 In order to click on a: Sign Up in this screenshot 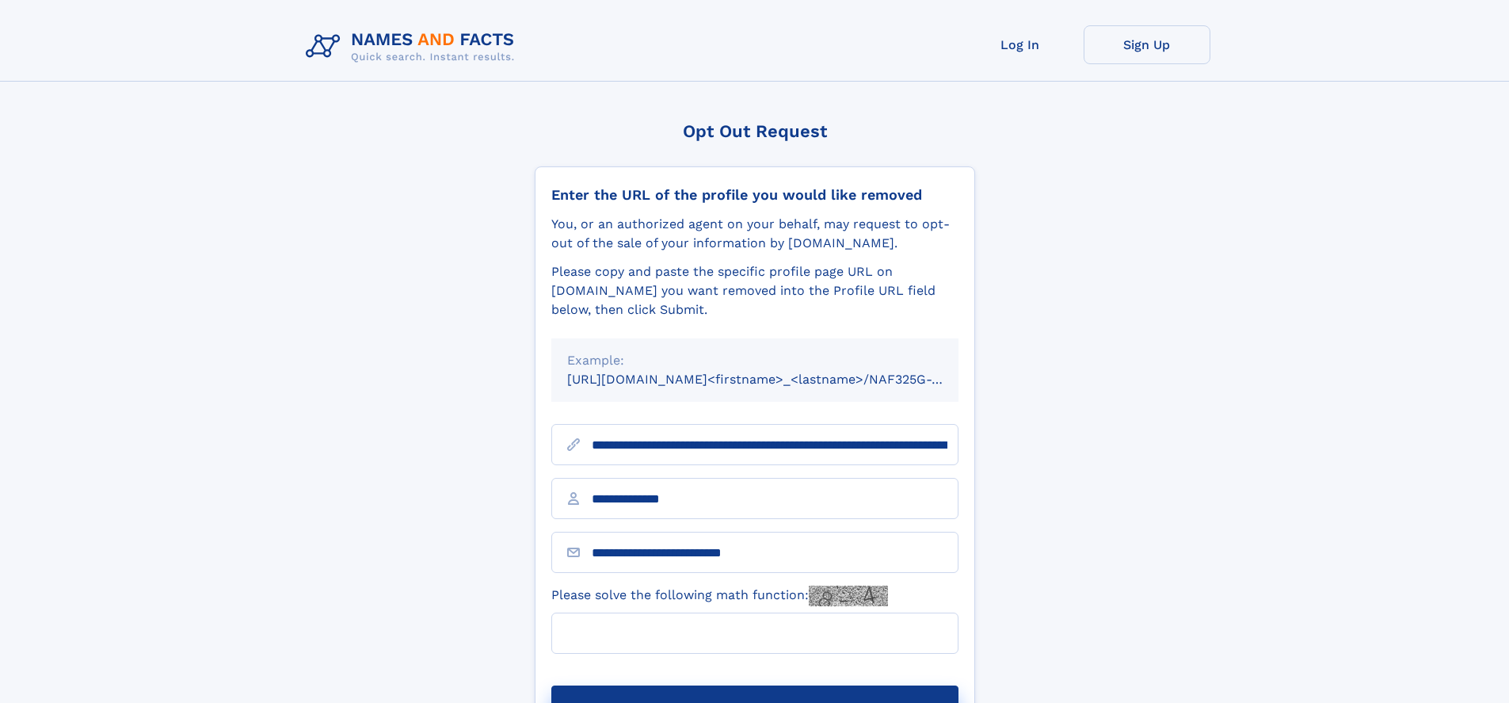, I will do `click(1147, 44)`.